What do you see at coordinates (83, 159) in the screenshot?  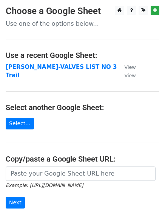 I see `h4: Copy/paste a Google Sheet URL:` at bounding box center [83, 159].